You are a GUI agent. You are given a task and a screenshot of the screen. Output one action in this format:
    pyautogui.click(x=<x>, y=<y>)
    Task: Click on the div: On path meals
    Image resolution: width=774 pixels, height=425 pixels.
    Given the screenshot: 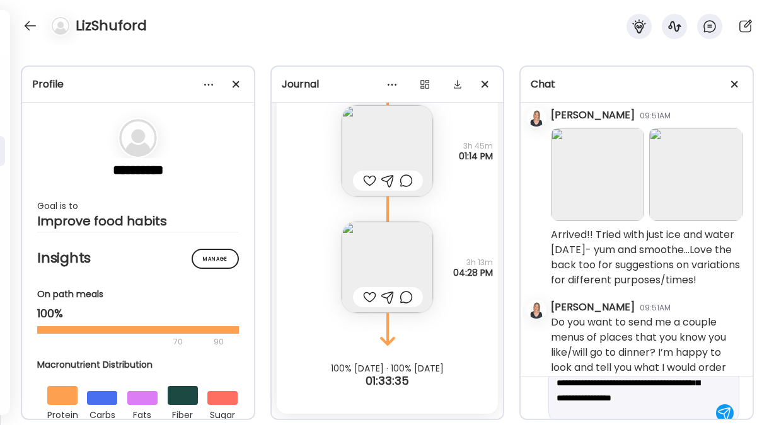 What is the action you would take?
    pyautogui.click(x=138, y=294)
    